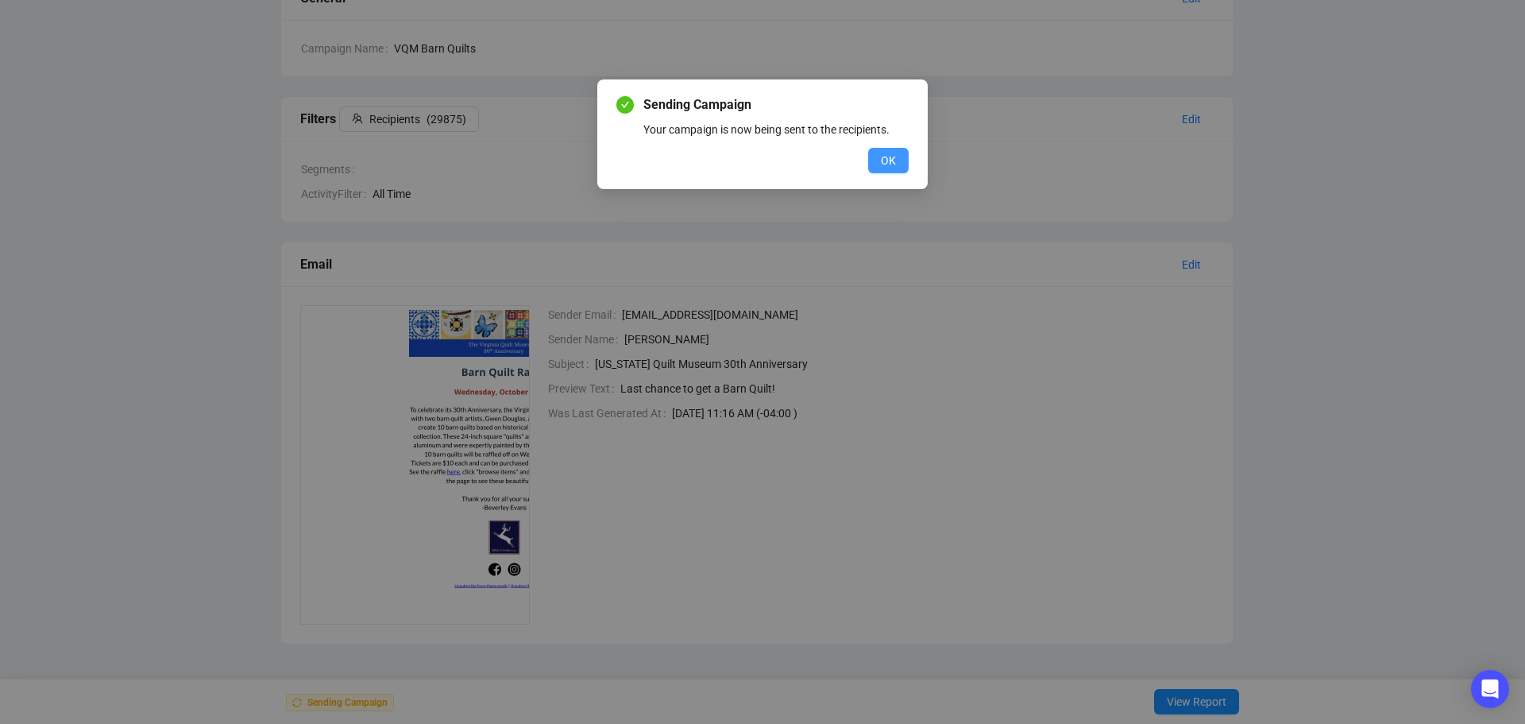  Describe the element at coordinates (625, 105) in the screenshot. I see `span: check-circle` at that location.